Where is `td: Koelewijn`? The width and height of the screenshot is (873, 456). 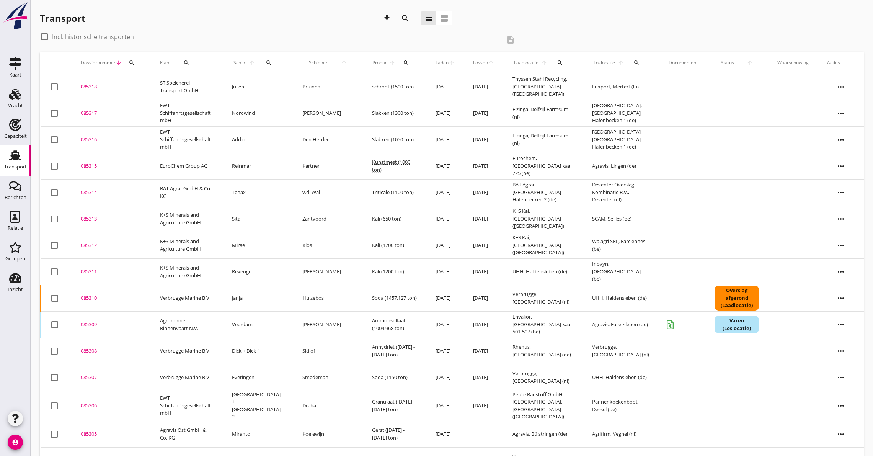 td: Koelewijn is located at coordinates (327, 433).